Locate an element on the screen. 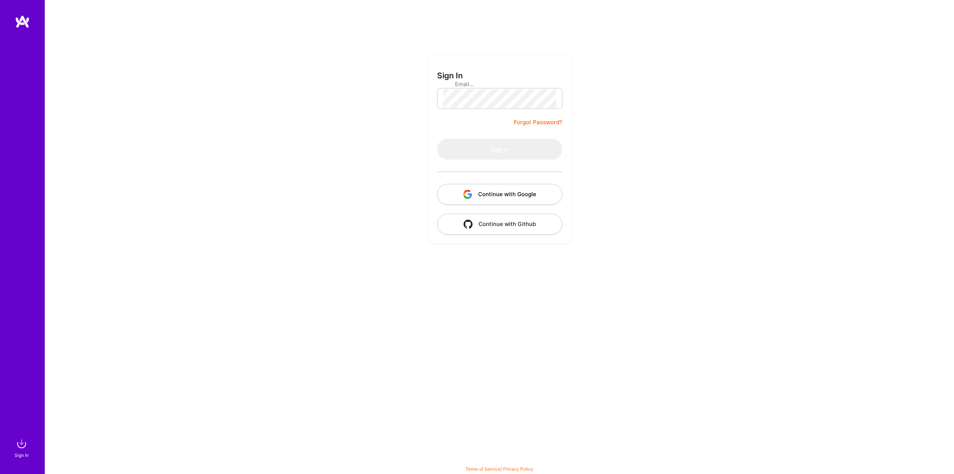 The width and height of the screenshot is (954, 474). button: Sign In is located at coordinates (500, 149).